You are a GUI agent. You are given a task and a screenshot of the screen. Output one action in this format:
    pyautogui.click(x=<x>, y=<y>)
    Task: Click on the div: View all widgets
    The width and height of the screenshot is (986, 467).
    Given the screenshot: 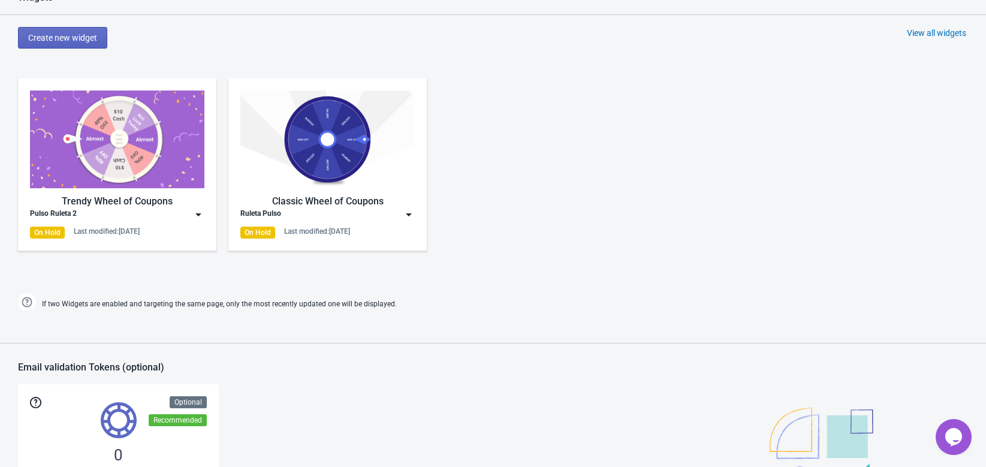 What is the action you would take?
    pyautogui.click(x=936, y=33)
    